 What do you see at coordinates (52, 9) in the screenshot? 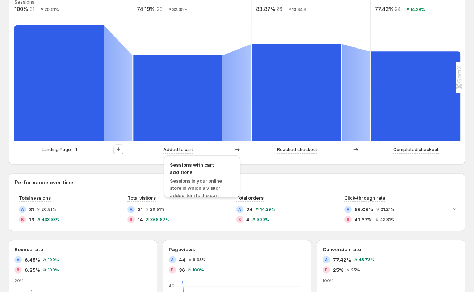
I see `text: 20.51%` at bounding box center [52, 9].